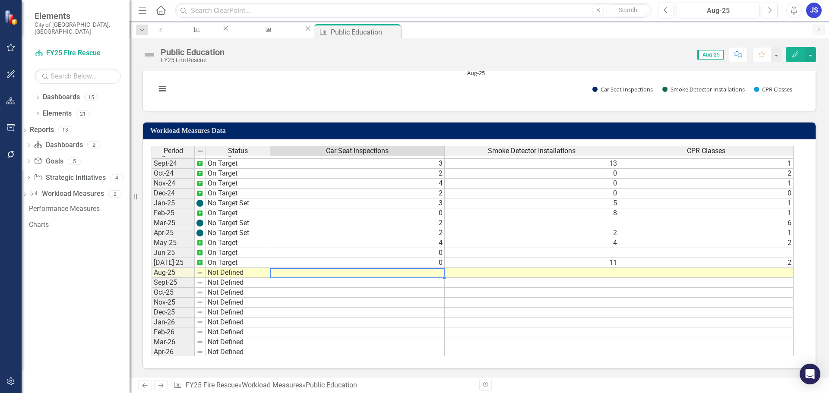 Image resolution: width=829 pixels, height=393 pixels. What do you see at coordinates (703, 89) in the screenshot?
I see `button: Show Smoke Detector Installations` at bounding box center [703, 89].